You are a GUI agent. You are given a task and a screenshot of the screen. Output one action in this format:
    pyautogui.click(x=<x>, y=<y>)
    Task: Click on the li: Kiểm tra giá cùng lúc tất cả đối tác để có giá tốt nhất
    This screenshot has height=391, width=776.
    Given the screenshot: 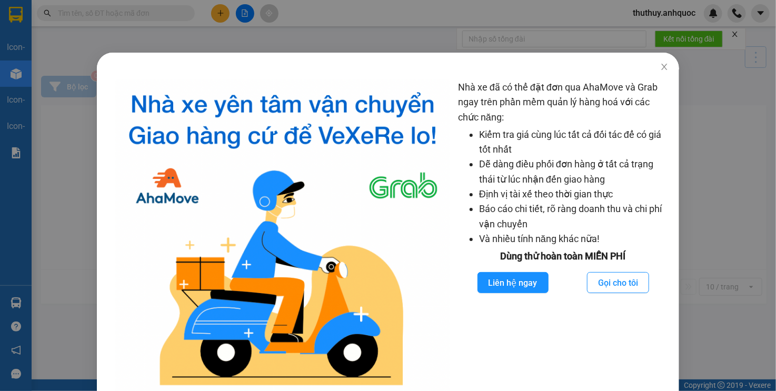 What is the action you would take?
    pyautogui.click(x=574, y=142)
    